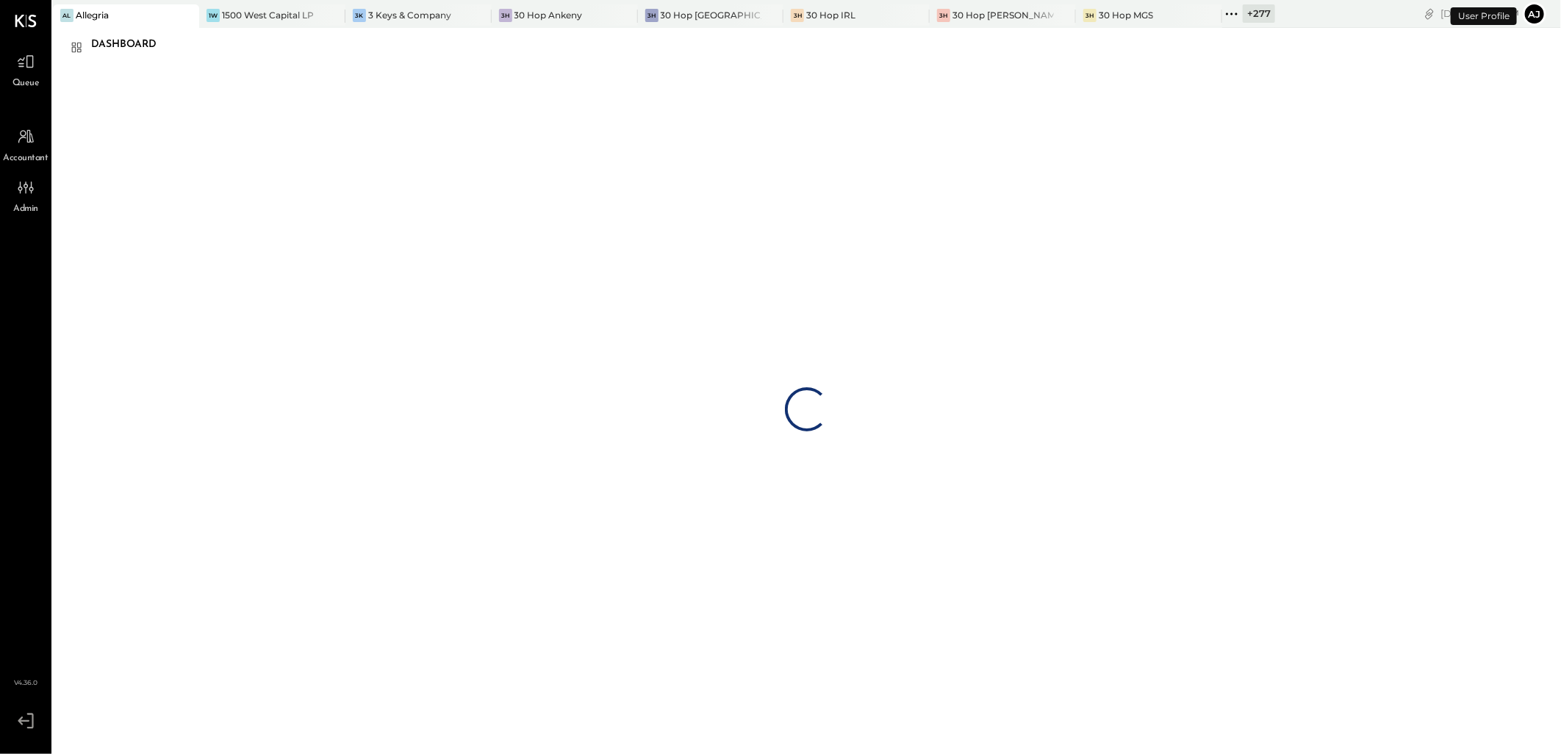  I want to click on a: Admin, so click(26, 195).